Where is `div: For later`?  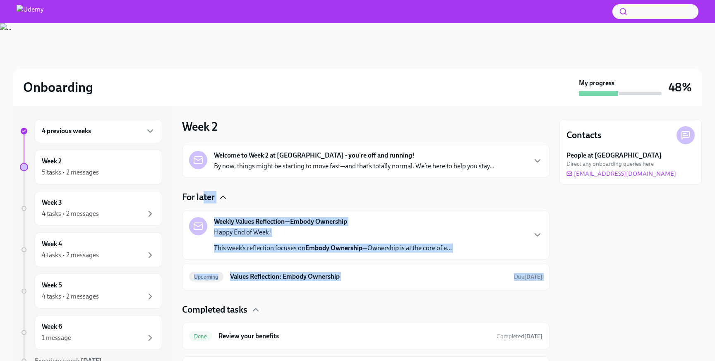 div: For later is located at coordinates (366, 197).